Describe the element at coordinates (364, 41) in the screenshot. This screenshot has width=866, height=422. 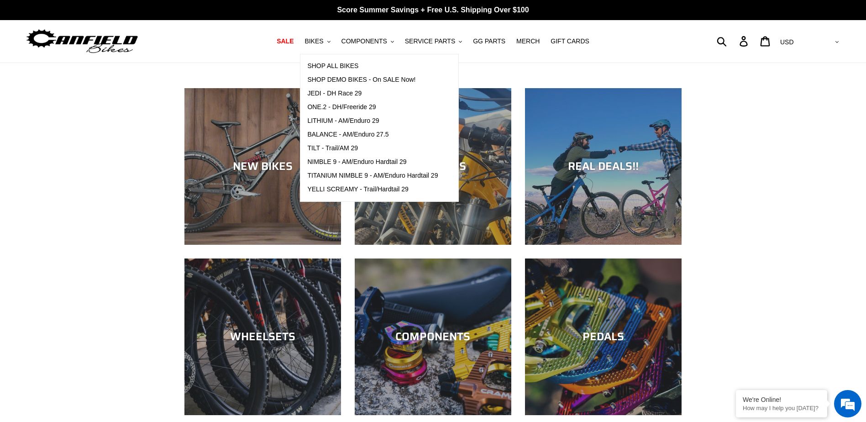
I see `span: COMPONENTS` at that location.